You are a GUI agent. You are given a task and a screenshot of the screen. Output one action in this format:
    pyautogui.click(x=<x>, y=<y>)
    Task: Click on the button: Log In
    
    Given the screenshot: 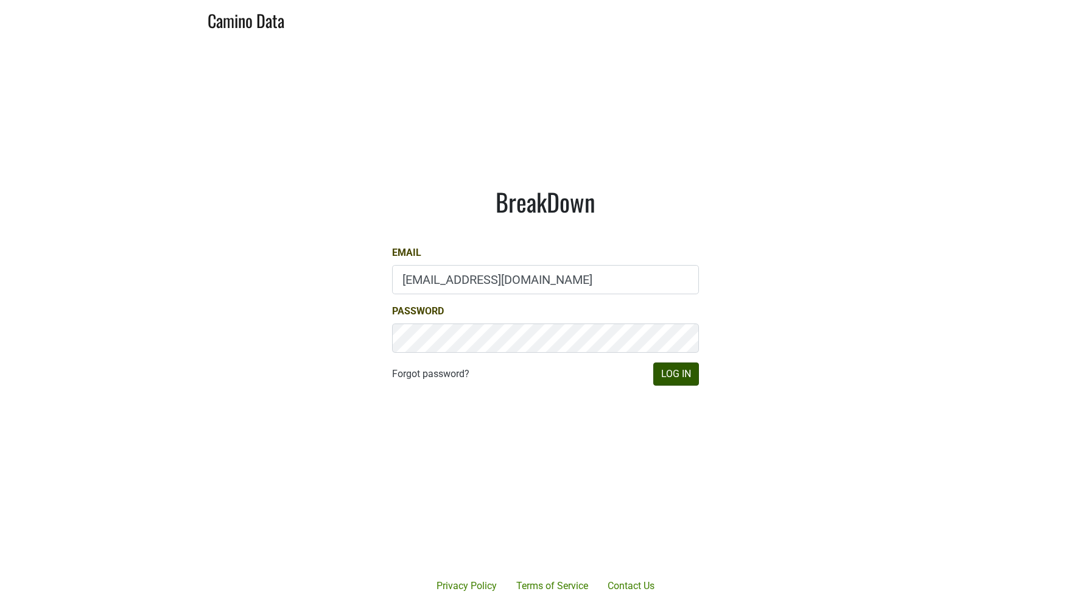 What is the action you would take?
    pyautogui.click(x=676, y=374)
    